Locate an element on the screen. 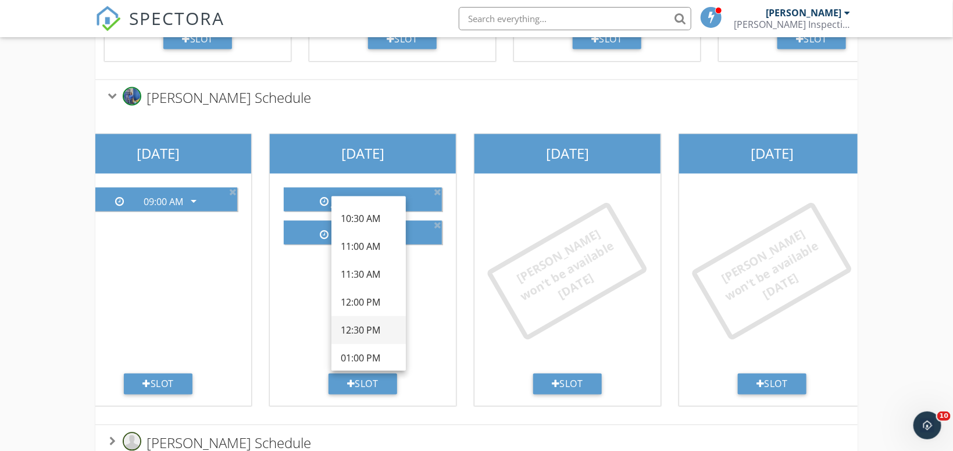 The width and height of the screenshot is (953, 451). div: 11:00 AM is located at coordinates (369, 247).